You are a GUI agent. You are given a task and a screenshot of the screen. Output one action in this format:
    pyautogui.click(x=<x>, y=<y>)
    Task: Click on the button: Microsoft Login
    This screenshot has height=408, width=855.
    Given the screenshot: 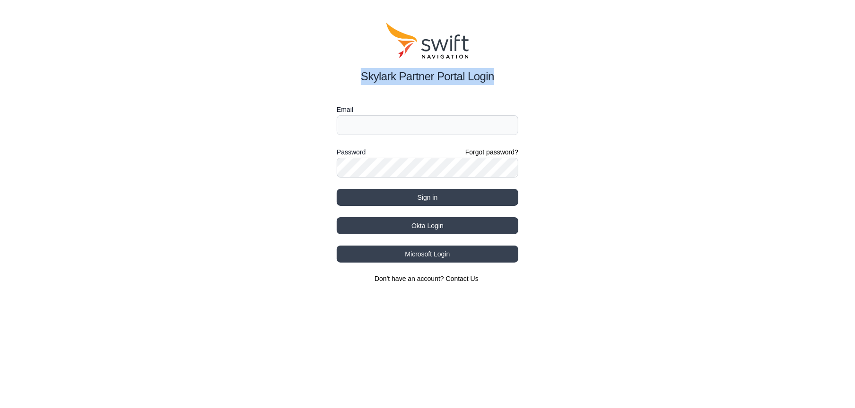 What is the action you would take?
    pyautogui.click(x=427, y=254)
    